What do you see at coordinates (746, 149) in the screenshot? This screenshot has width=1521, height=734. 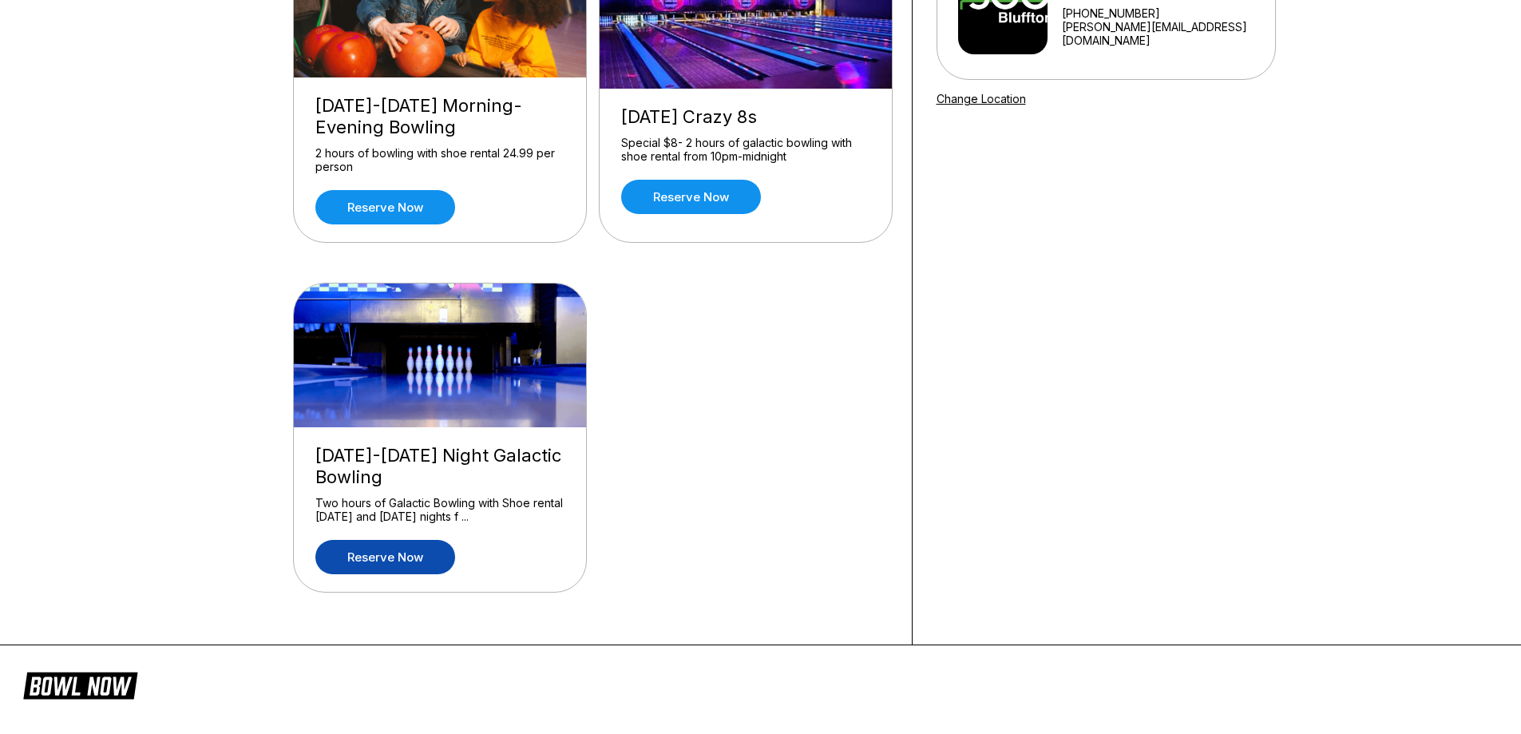 I see `div: Special $8- 2 hours of galactic bowling with shoe rental from 10pm-midnight` at bounding box center [746, 149].